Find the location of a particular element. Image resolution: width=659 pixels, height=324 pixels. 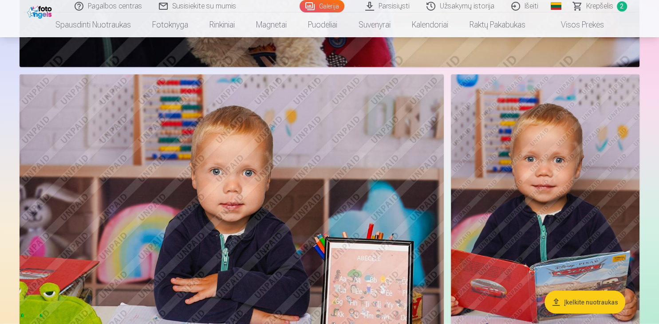

a: Suvenyrai is located at coordinates (375, 25).